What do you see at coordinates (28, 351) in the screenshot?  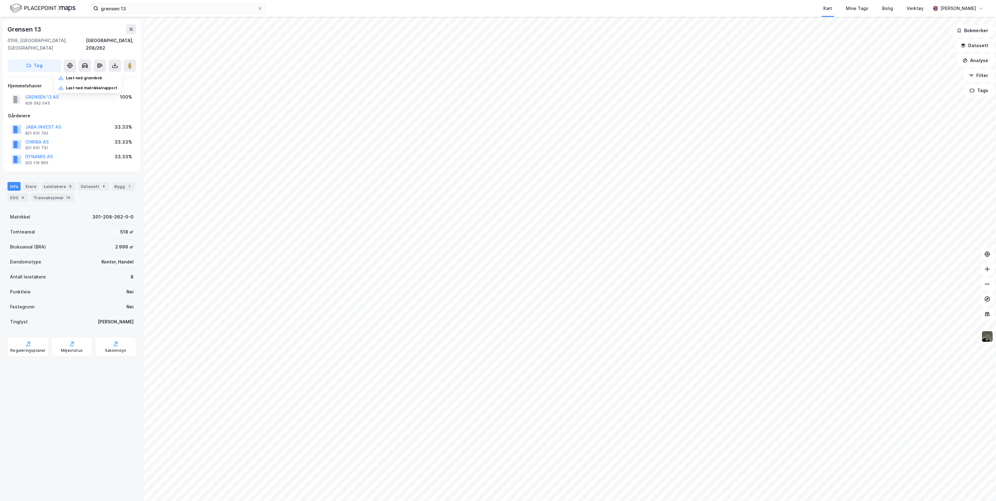 I see `div: Reguleringsplaner` at bounding box center [28, 351].